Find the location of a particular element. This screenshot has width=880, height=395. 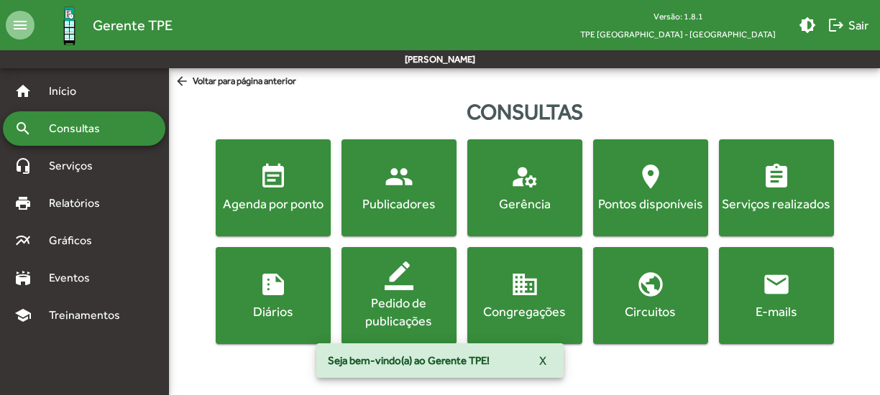

mat-icon: home is located at coordinates (23, 91).